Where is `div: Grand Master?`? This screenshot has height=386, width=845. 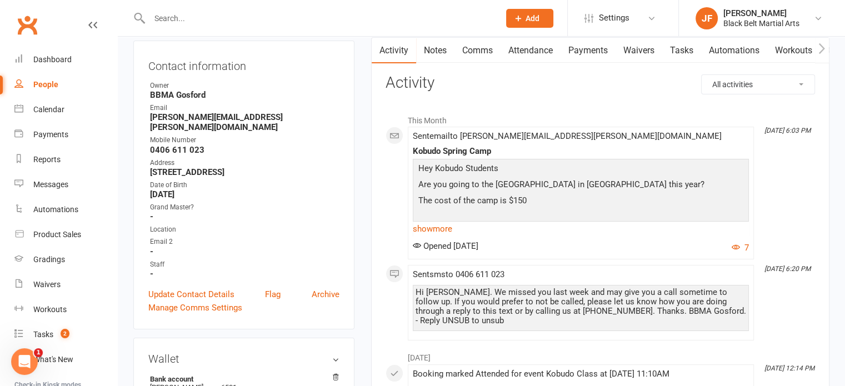
div: Grand Master? is located at coordinates (244, 207).